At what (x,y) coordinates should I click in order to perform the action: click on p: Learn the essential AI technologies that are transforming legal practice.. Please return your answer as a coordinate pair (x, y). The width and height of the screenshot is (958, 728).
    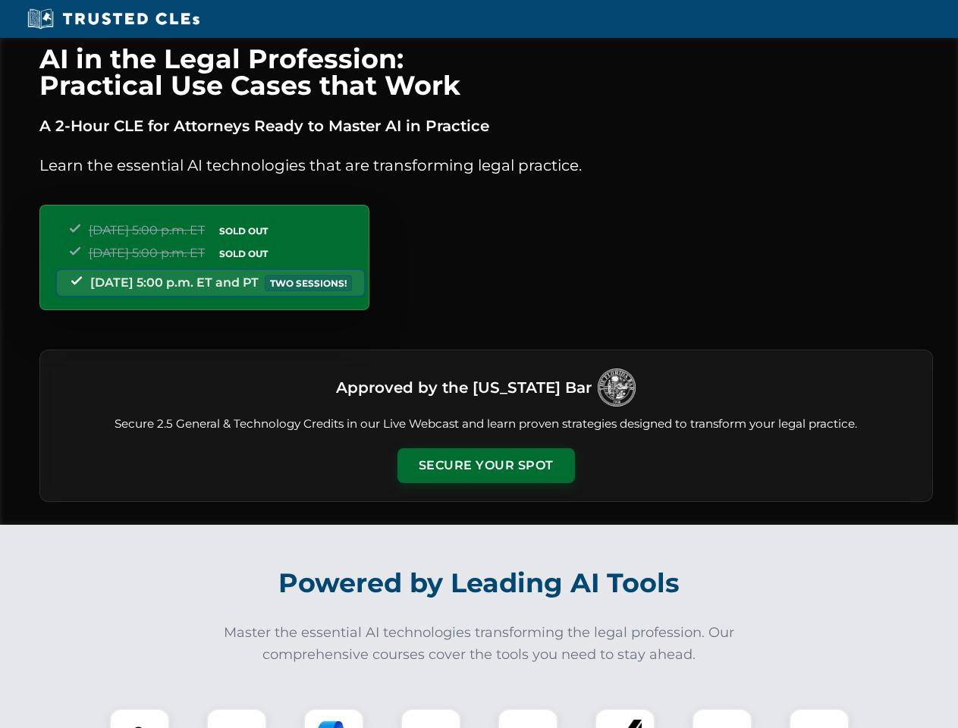
    Looking at the image, I should click on (486, 165).